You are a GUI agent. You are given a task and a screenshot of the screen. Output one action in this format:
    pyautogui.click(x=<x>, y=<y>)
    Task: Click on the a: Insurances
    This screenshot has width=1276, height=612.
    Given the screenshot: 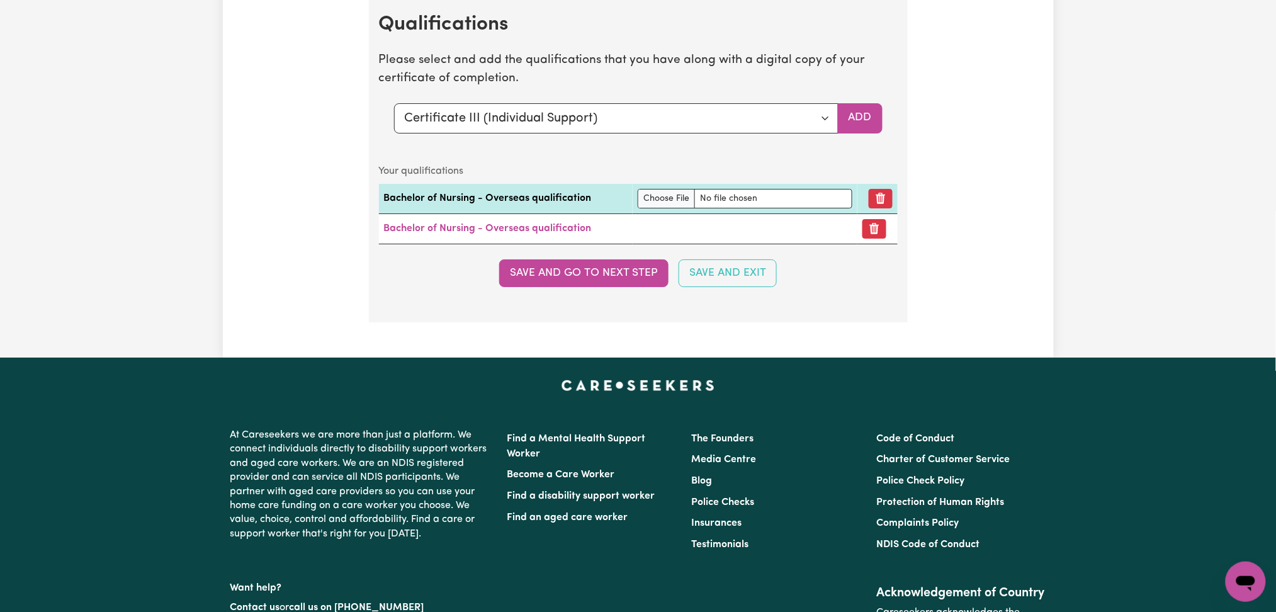 What is the action you would take?
    pyautogui.click(x=717, y=523)
    